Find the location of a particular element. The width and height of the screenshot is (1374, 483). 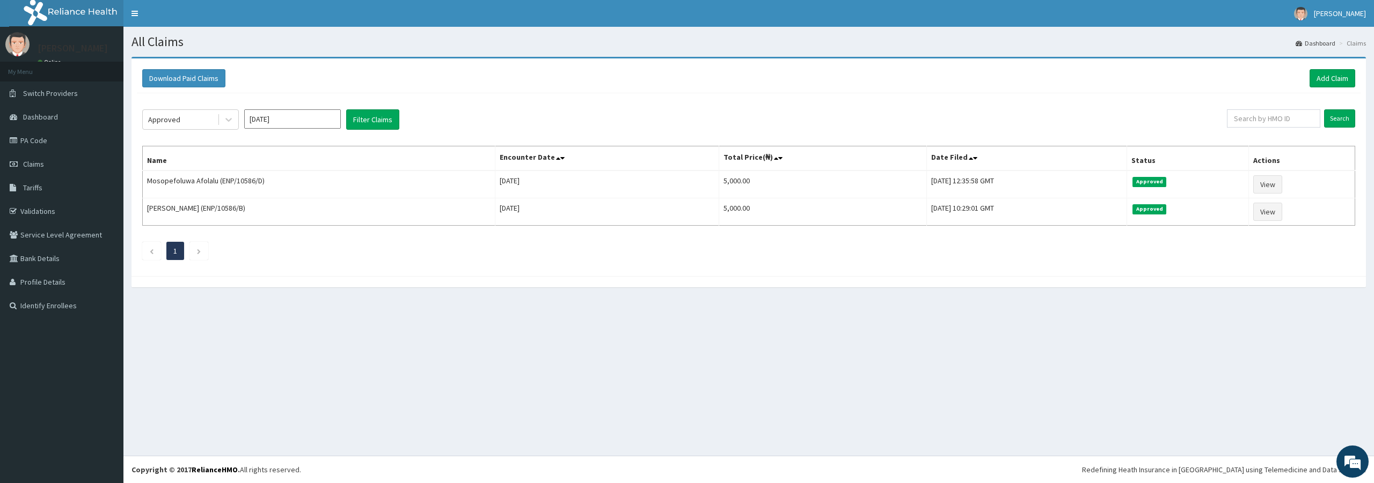

input: Search by HMO ID is located at coordinates (1273, 119).